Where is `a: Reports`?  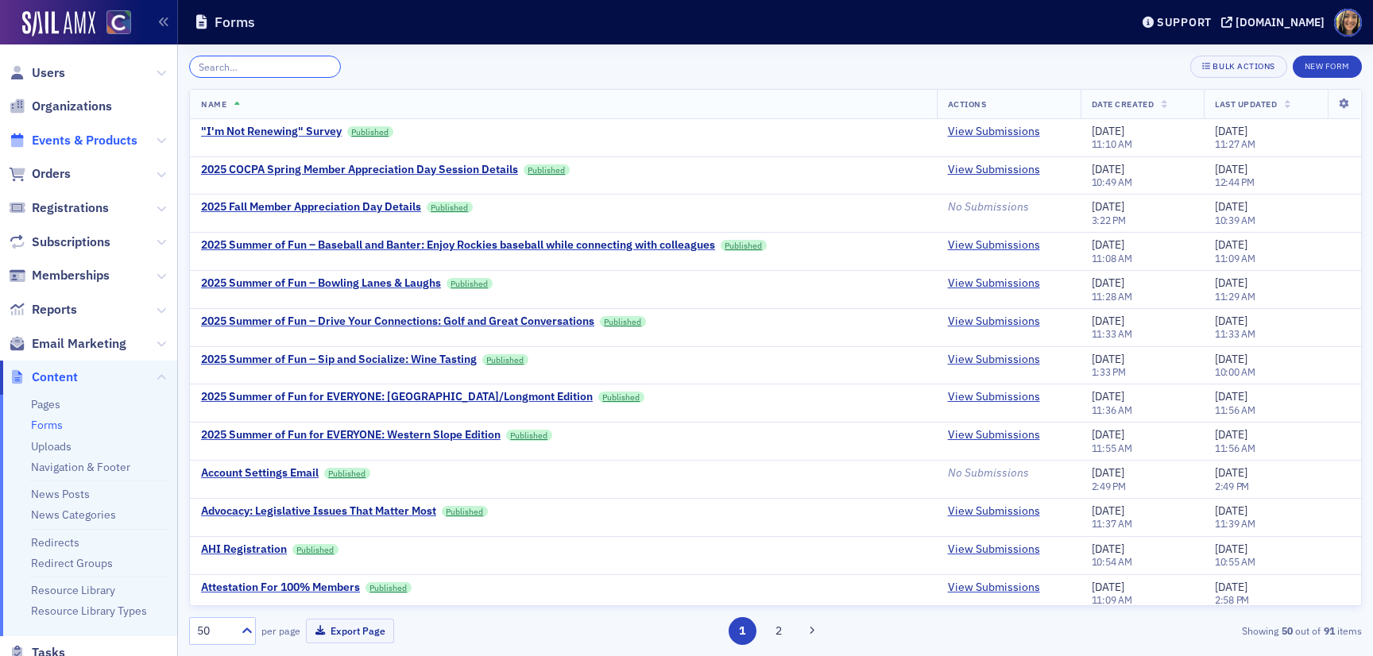 a: Reports is located at coordinates (43, 310).